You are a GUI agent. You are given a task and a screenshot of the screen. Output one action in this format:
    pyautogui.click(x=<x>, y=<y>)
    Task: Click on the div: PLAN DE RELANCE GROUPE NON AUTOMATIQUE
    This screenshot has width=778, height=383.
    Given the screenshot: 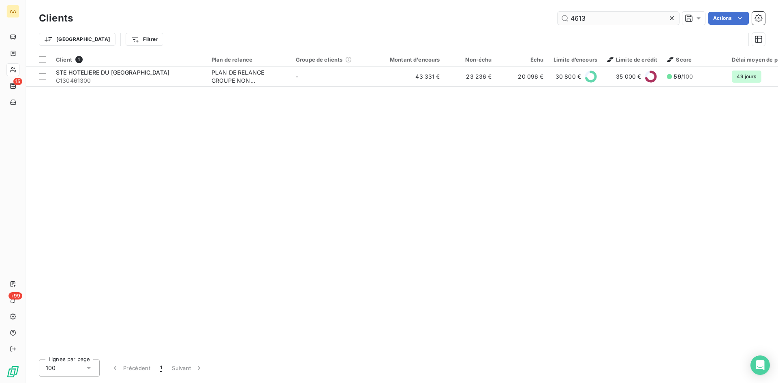 What is the action you would take?
    pyautogui.click(x=249, y=77)
    